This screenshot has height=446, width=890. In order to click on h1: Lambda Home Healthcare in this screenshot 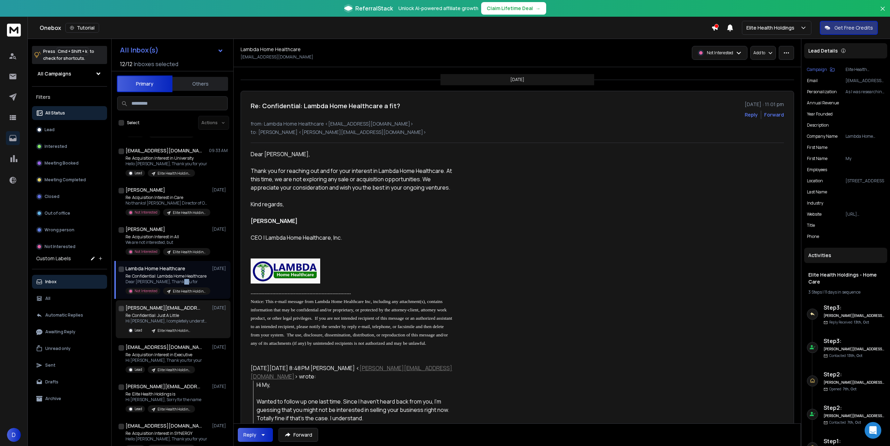, I will do `click(155, 268)`.